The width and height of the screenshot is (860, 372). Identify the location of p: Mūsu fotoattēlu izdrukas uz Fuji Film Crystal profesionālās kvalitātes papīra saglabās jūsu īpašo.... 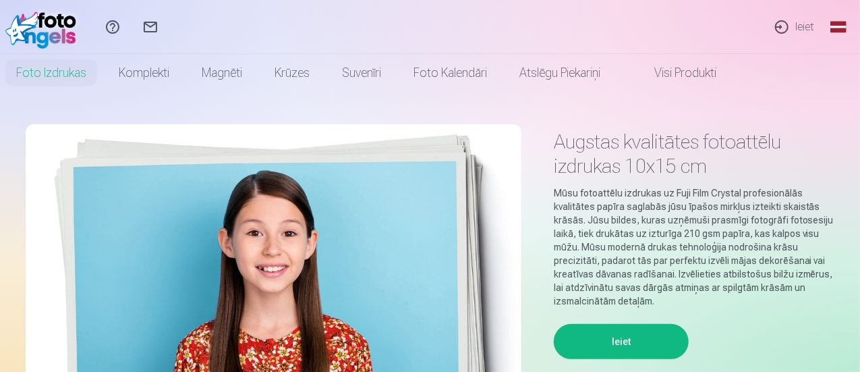
(694, 247).